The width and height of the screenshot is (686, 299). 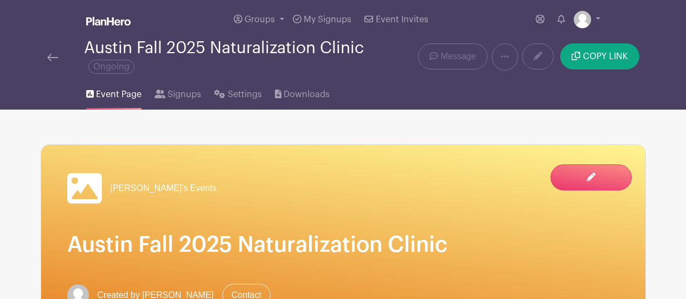 I want to click on a: Settings, so click(x=238, y=92).